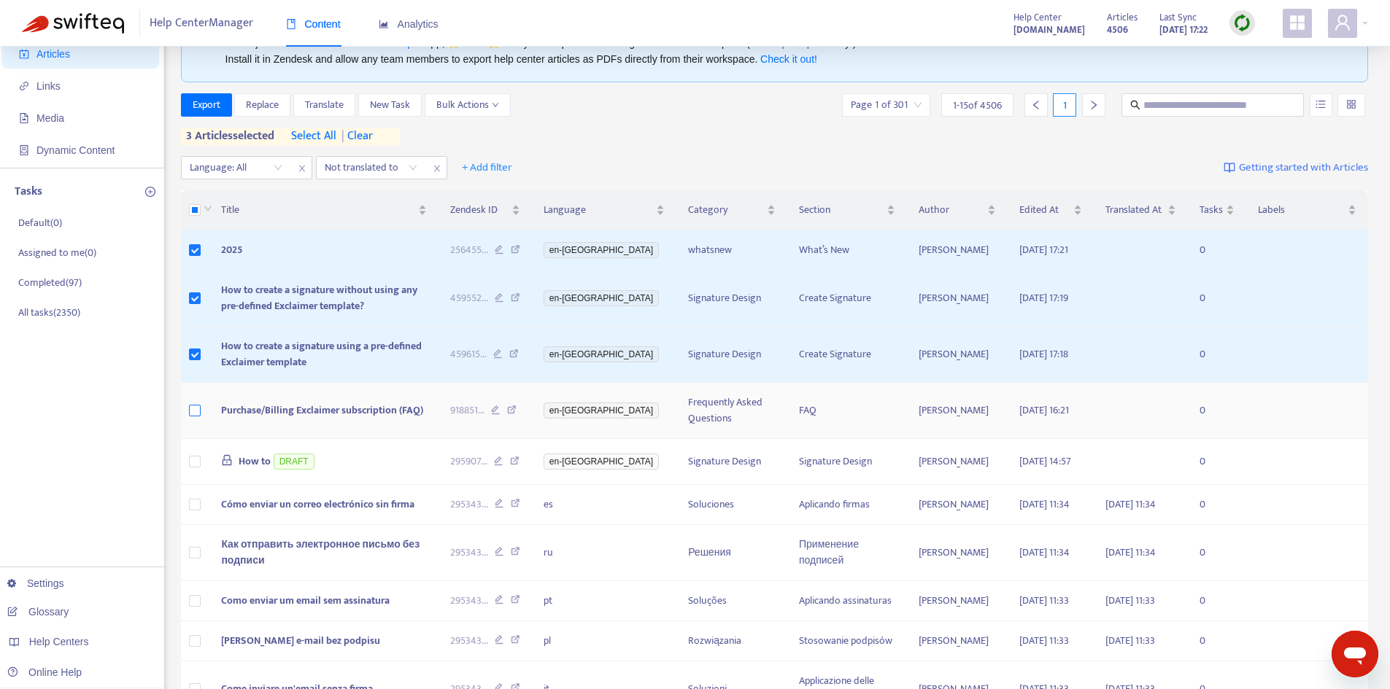 Image resolution: width=1390 pixels, height=689 pixels. What do you see at coordinates (1140, 210) in the screenshot?
I see `th: Translated At` at bounding box center [1140, 210].